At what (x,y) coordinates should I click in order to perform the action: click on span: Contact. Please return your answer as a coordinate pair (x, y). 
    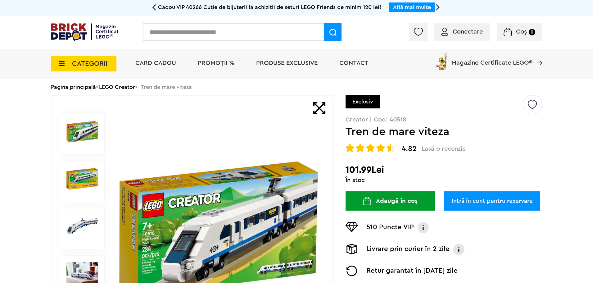
    Looking at the image, I should click on (354, 63).